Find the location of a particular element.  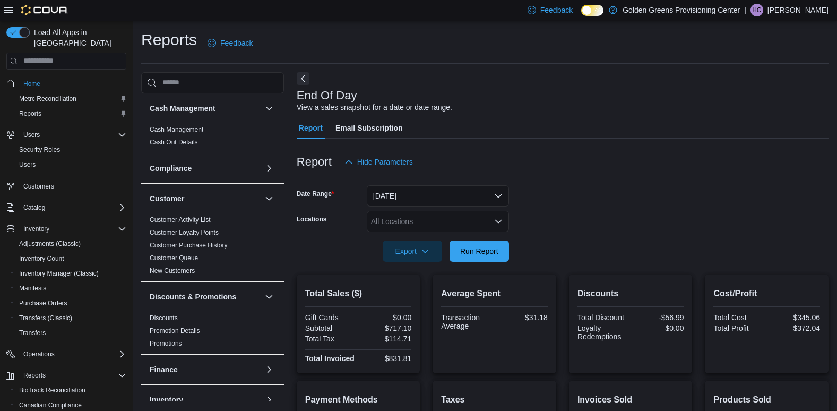

button: Discounts & Promotions is located at coordinates (205, 297).